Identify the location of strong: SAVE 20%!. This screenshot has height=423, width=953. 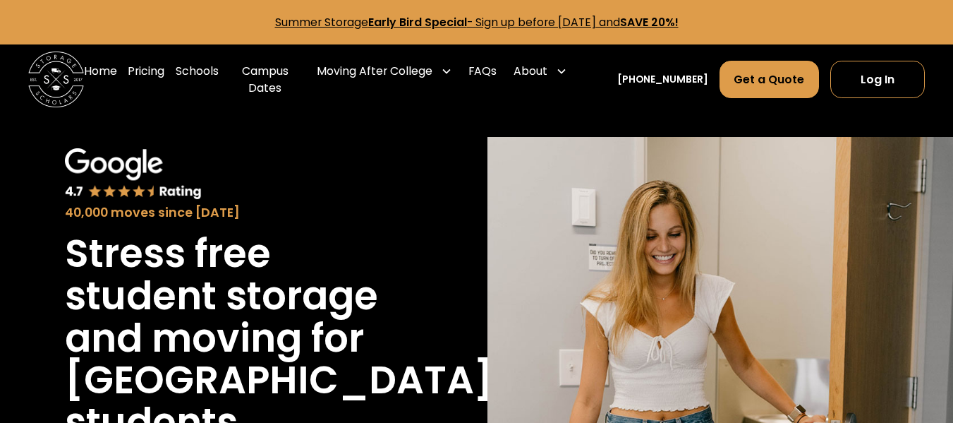
(649, 22).